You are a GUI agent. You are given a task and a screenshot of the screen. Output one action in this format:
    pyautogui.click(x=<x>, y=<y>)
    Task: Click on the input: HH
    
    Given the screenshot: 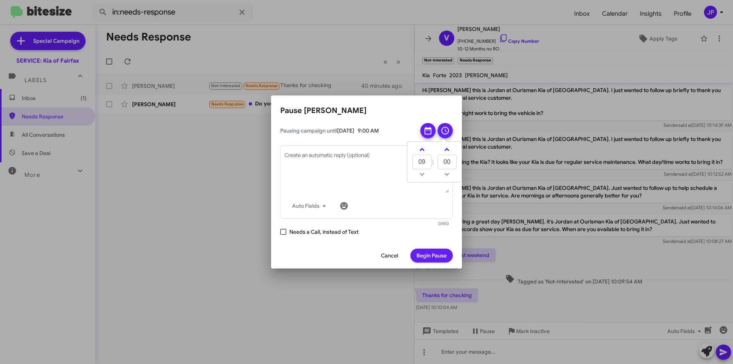 What is the action you would take?
    pyautogui.click(x=422, y=162)
    